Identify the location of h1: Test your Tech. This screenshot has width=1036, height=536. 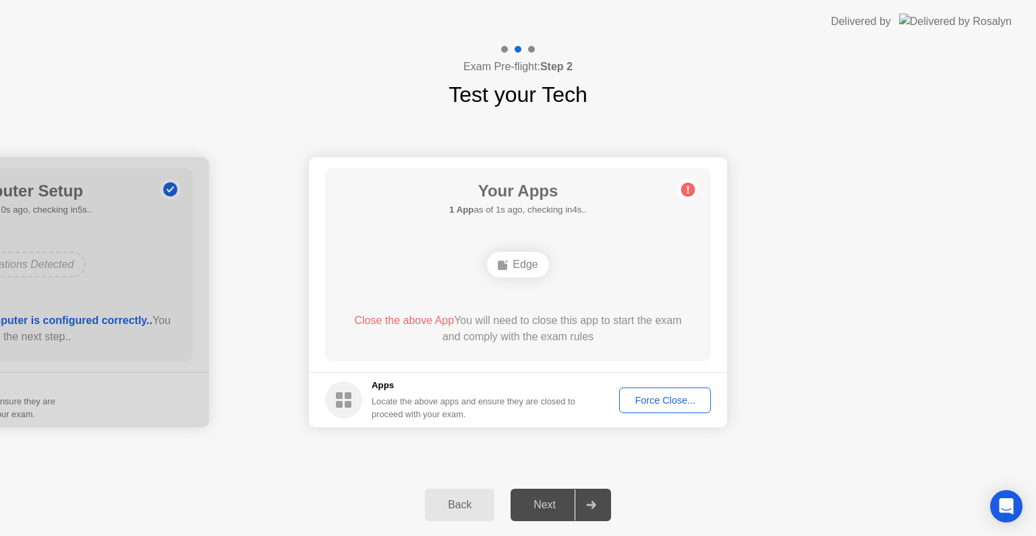
(518, 94).